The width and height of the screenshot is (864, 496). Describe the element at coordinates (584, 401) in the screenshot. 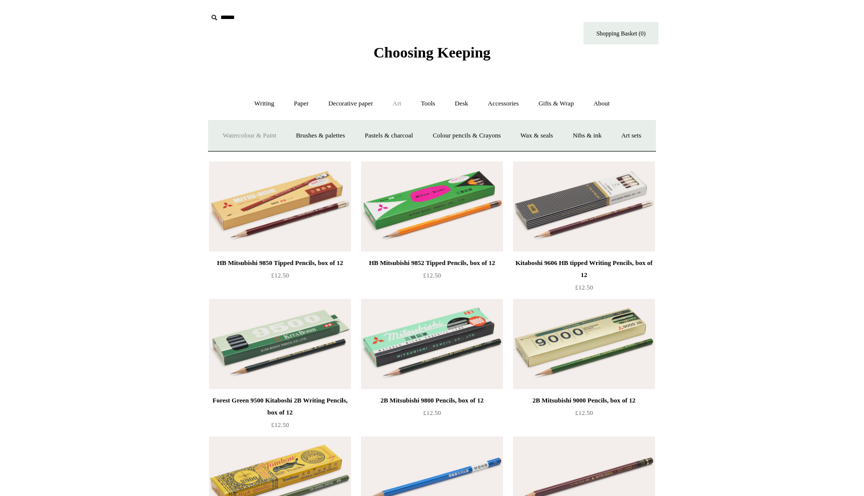

I see `div: 2B Mitsubishi 9000 Pencils, box of 12` at that location.